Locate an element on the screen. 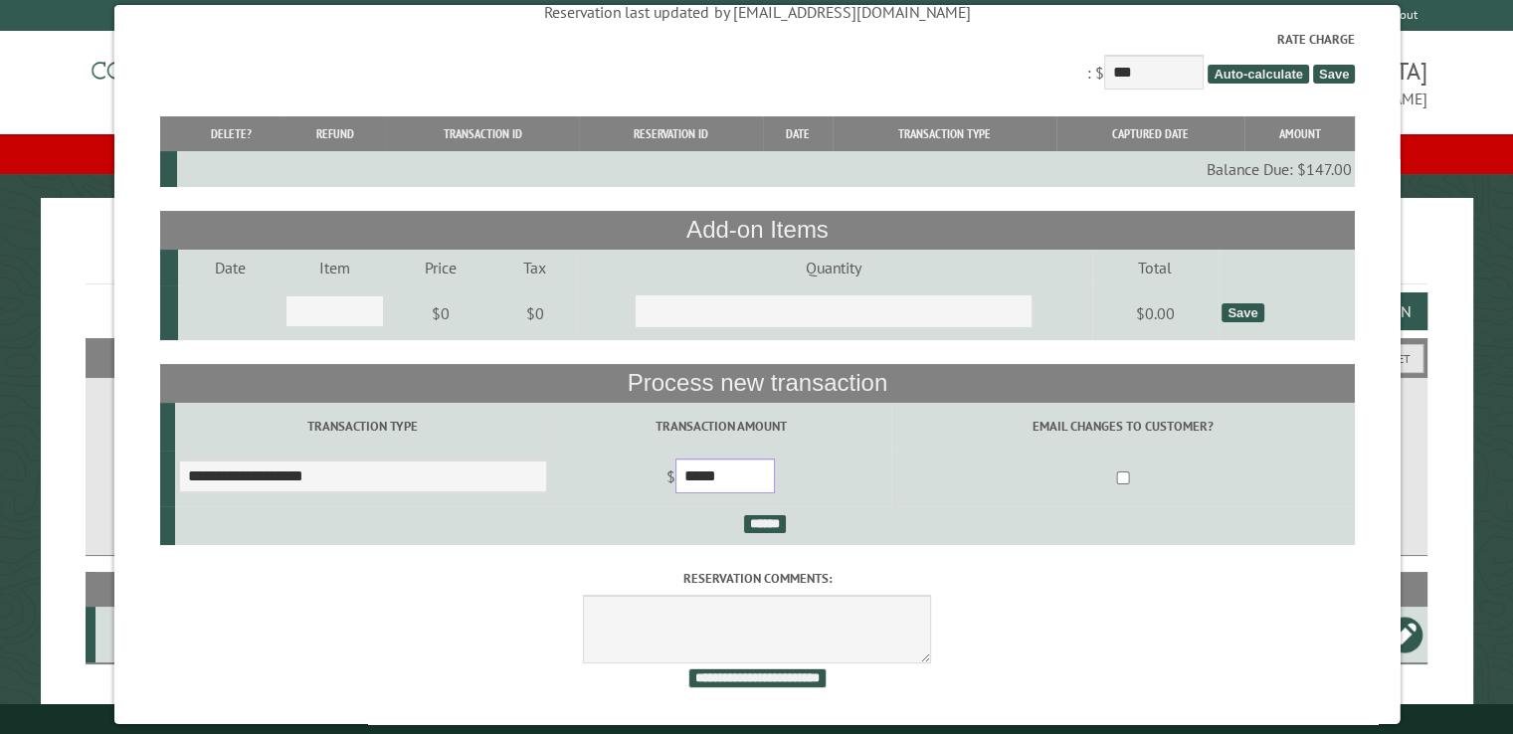  h2: Filters is located at coordinates (756, 357).